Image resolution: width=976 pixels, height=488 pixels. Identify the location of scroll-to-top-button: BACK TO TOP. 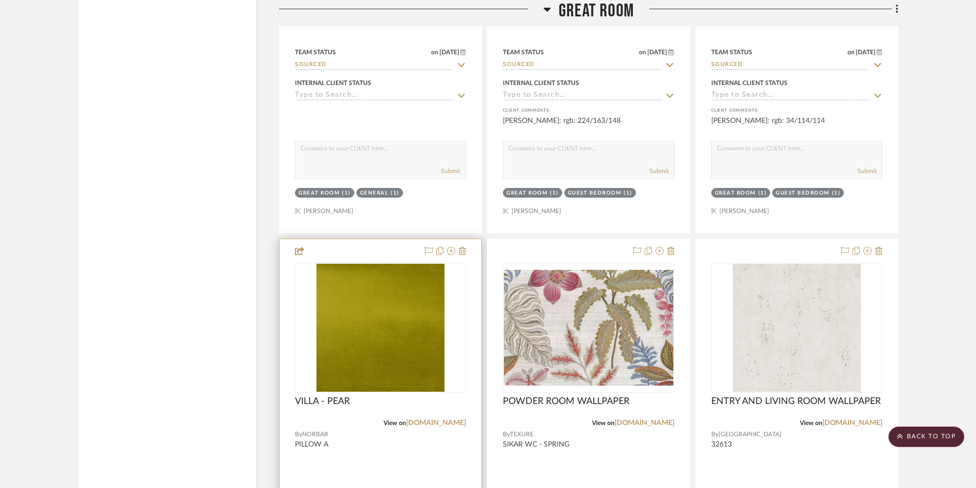
(927, 437).